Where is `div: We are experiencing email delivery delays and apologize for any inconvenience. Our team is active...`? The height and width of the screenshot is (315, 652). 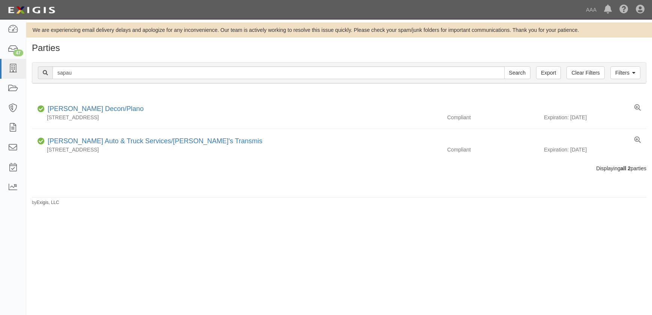
div: We are experiencing email delivery delays and apologize for any inconvenience. Our team is active... is located at coordinates (339, 30).